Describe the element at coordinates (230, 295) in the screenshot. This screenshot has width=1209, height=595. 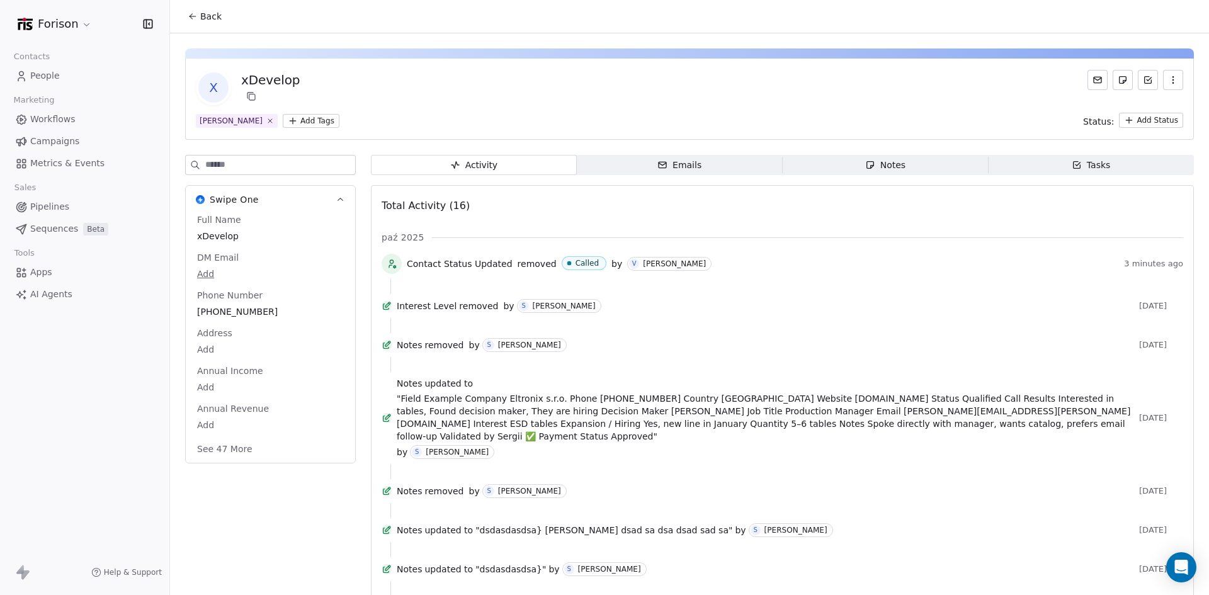
I see `span: Phone Number` at that location.